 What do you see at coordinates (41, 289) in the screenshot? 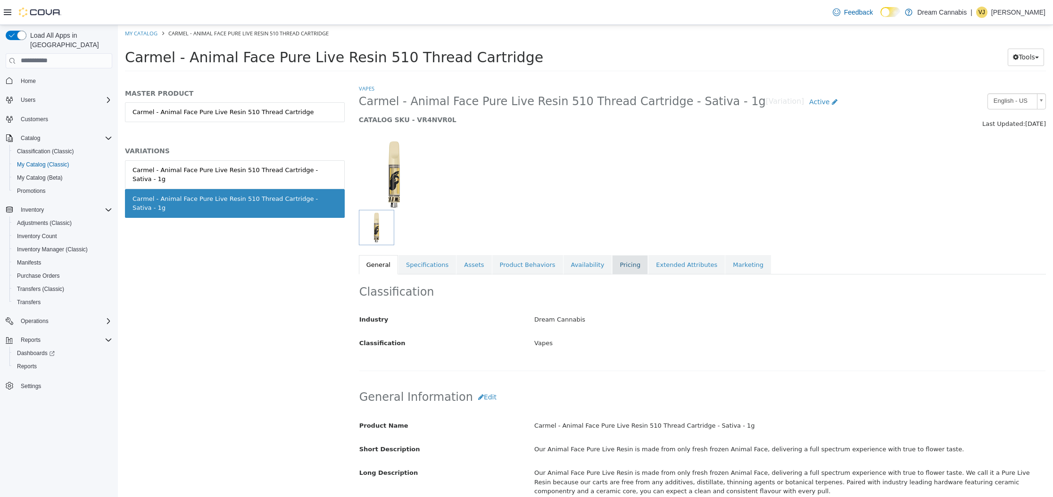
I see `a: Transfers (Classic)` at bounding box center [41, 289].